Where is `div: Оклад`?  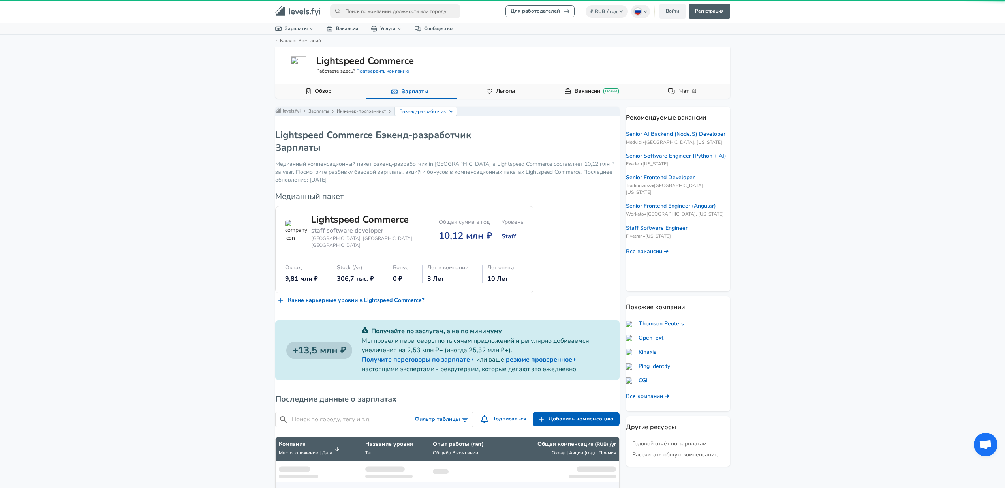
div: Оклад is located at coordinates (306, 268).